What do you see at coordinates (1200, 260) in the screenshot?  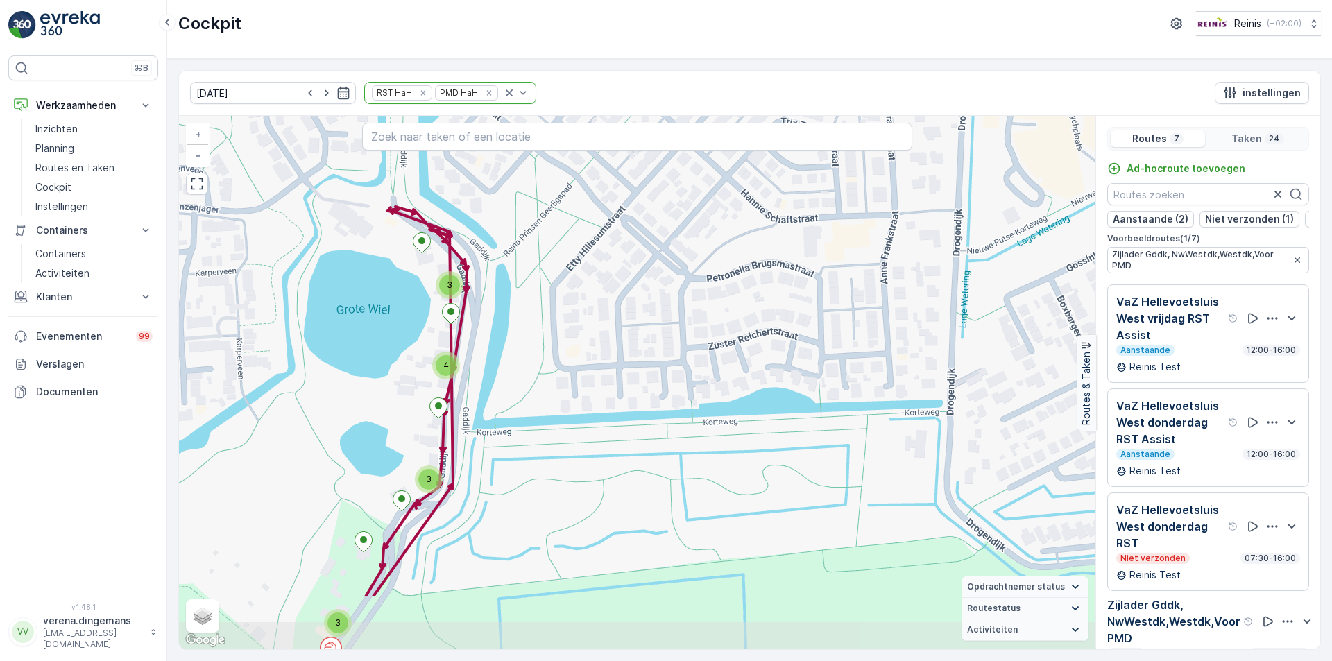 I see `span: Zijlader Gddk, NwWestdk,Westdk,Voor PMD` at bounding box center [1200, 260].